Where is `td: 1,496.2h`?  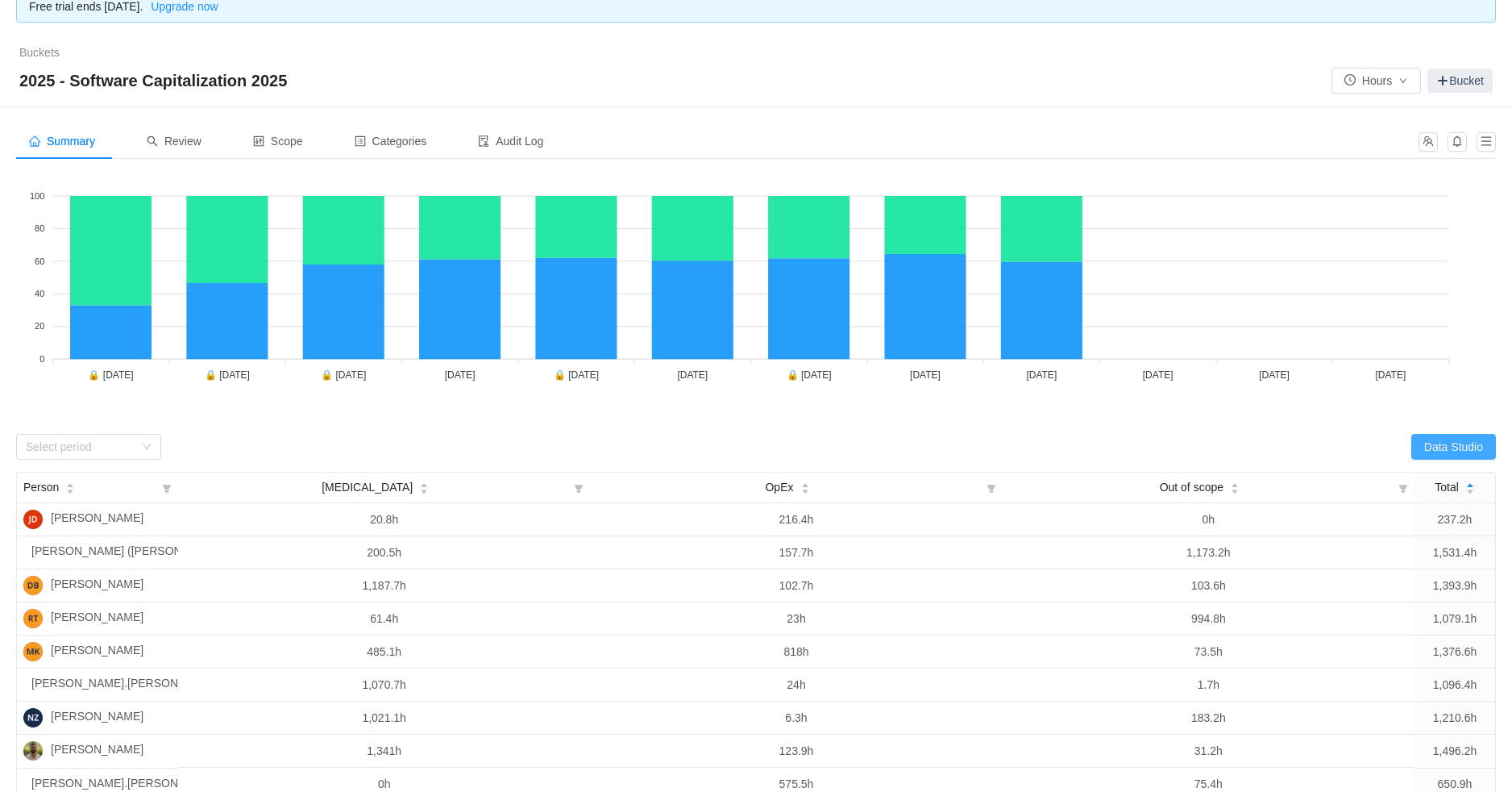 td: 1,496.2h is located at coordinates (1455, 751).